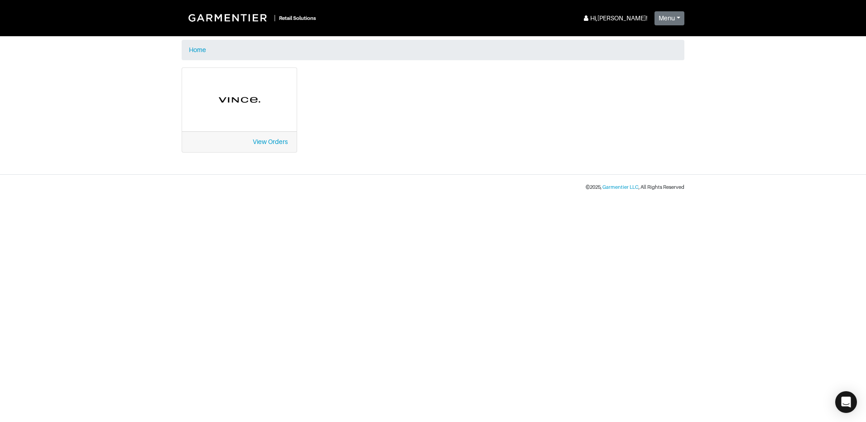 The image size is (866, 422). What do you see at coordinates (239, 100) in the screenshot?
I see `img: cyAkLTq7csKWtL9WARqkkVaF.png` at bounding box center [239, 100].